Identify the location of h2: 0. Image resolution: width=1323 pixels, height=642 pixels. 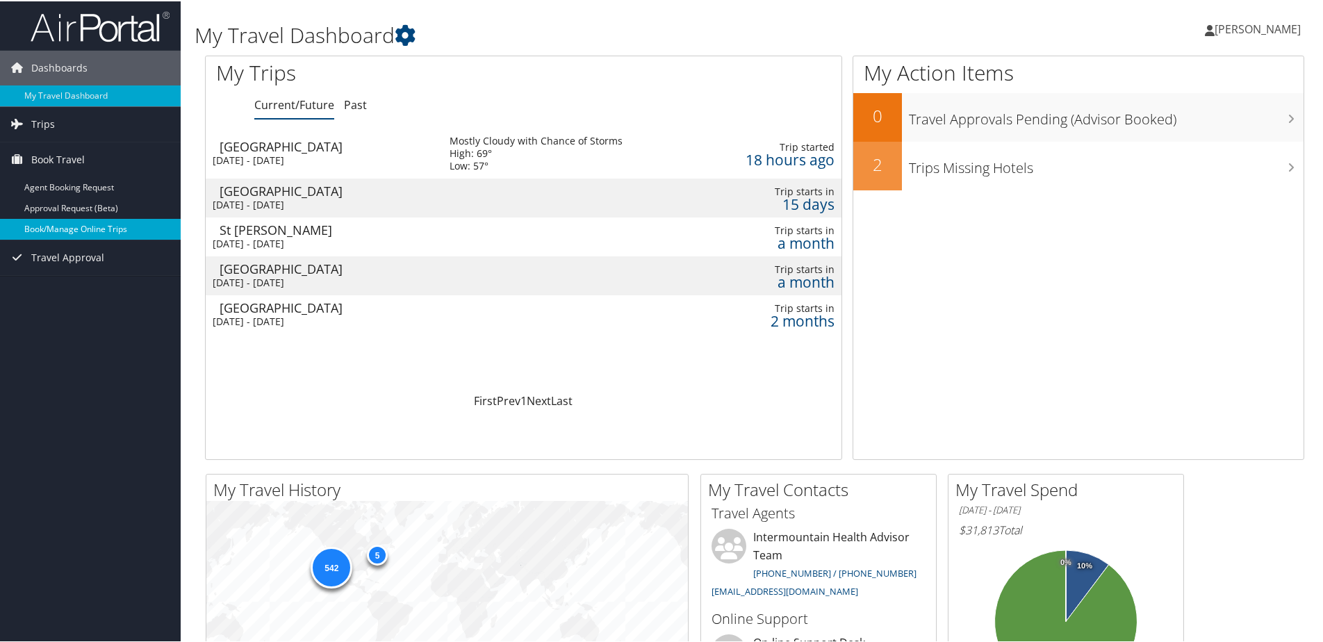
(877, 115).